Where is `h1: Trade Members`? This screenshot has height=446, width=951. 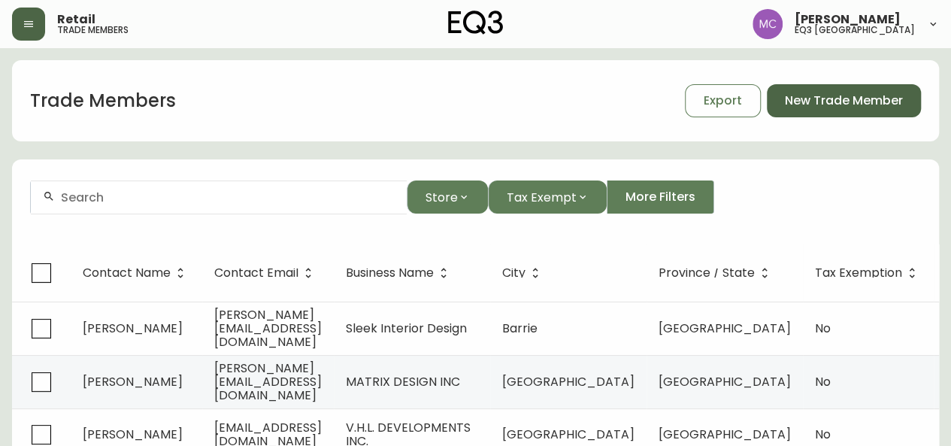 h1: Trade Members is located at coordinates (103, 101).